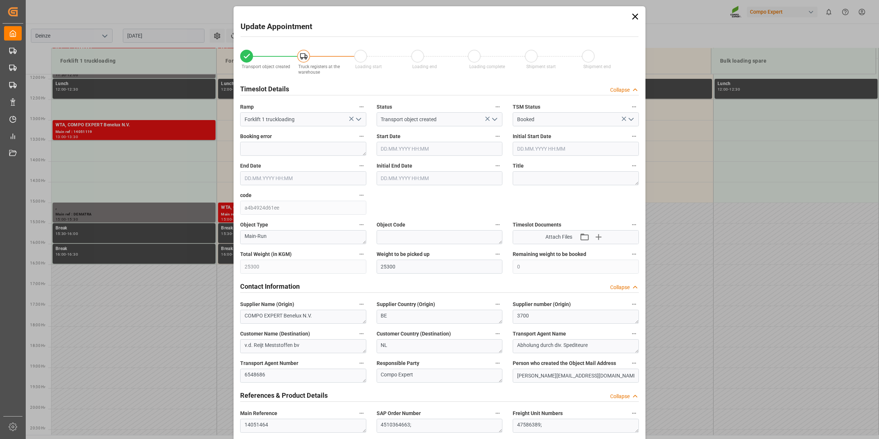 This screenshot has height=439, width=879. Describe the element at coordinates (634, 254) in the screenshot. I see `button: Remaining weight to be booked` at that location.